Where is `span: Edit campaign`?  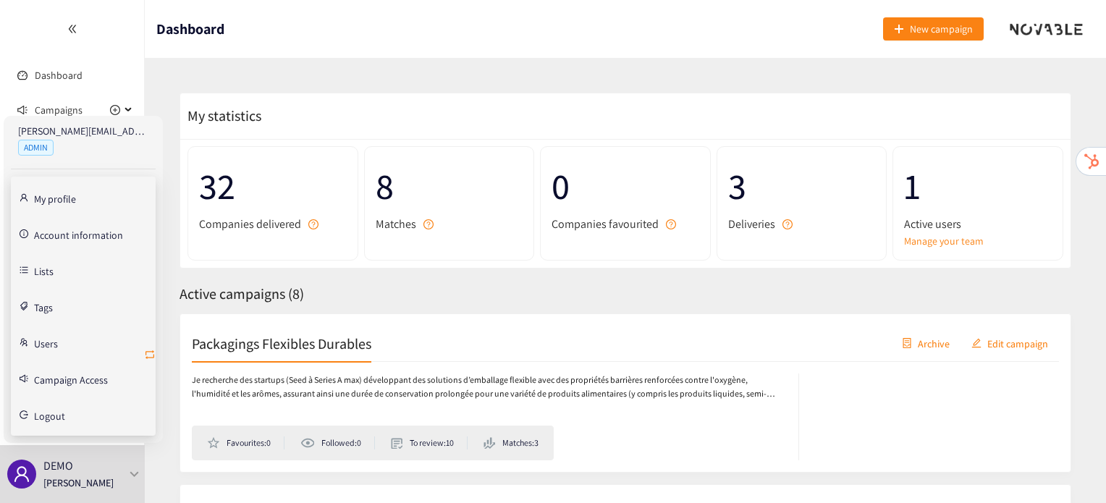 span: Edit campaign is located at coordinates (1018, 343).